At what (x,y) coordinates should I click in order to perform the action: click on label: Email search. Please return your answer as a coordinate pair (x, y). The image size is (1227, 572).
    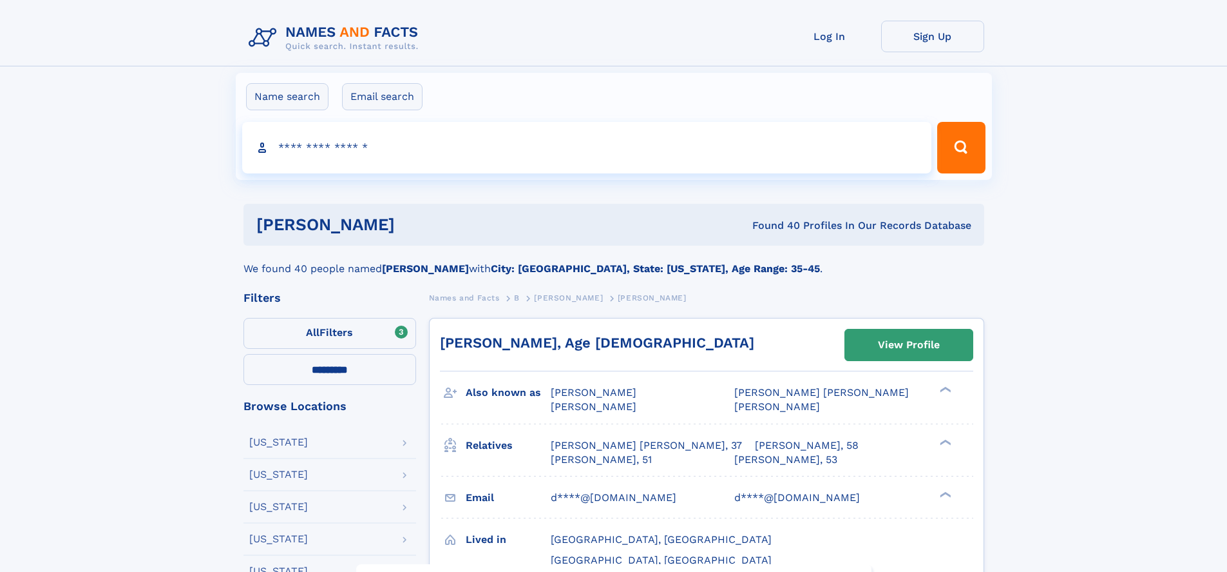
    Looking at the image, I should click on (382, 97).